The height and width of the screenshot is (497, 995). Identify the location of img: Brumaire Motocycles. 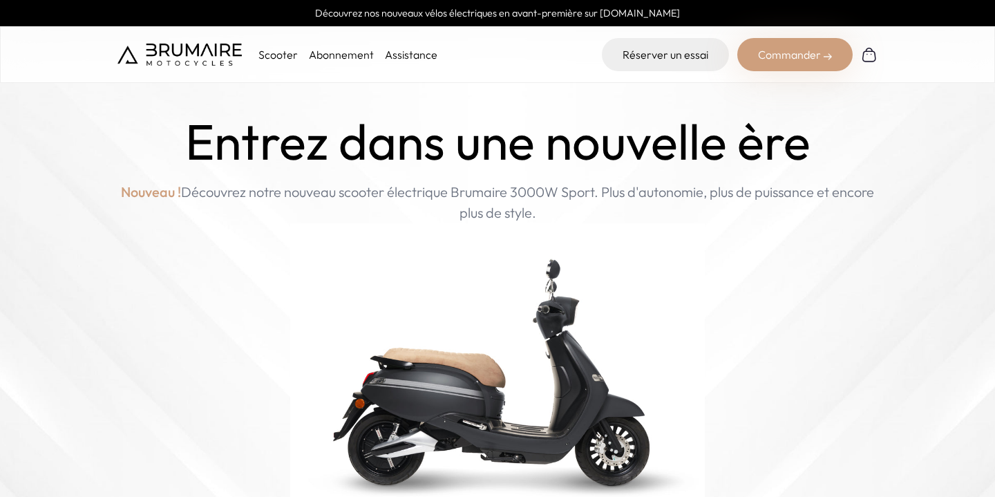
(180, 55).